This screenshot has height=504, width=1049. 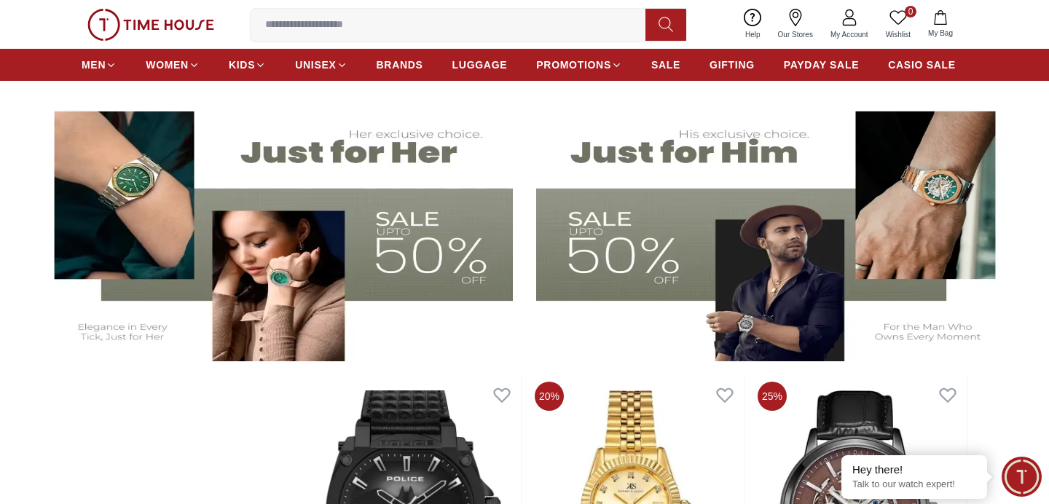 What do you see at coordinates (753, 24) in the screenshot?
I see `a: Help` at bounding box center [753, 24].